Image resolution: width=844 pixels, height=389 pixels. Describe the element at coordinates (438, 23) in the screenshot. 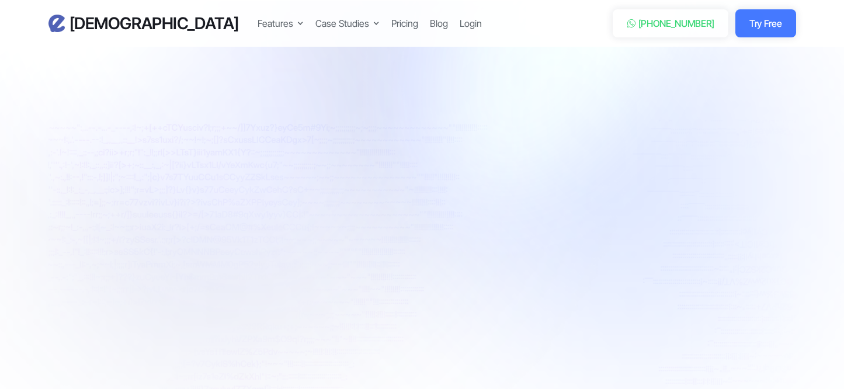

I see `div: Blog` at that location.